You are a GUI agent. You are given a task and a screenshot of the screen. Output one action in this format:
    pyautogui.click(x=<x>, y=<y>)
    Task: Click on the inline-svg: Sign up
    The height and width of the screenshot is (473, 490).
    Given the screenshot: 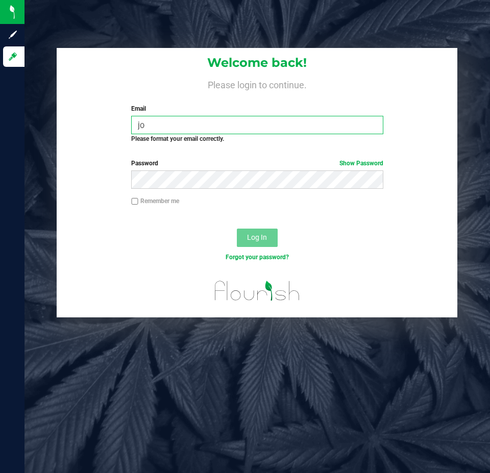 What is the action you would take?
    pyautogui.click(x=13, y=35)
    